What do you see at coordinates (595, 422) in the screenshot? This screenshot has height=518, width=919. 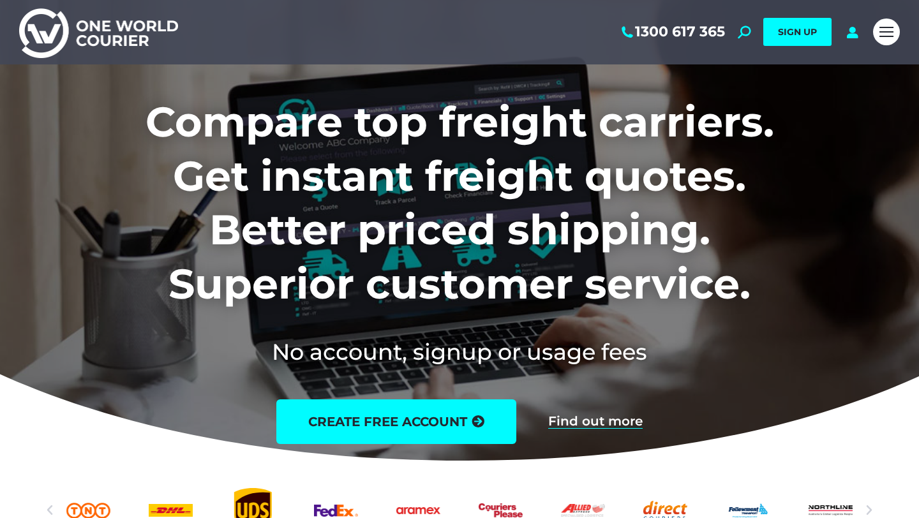 I see `a: Find out more` at bounding box center [595, 422].